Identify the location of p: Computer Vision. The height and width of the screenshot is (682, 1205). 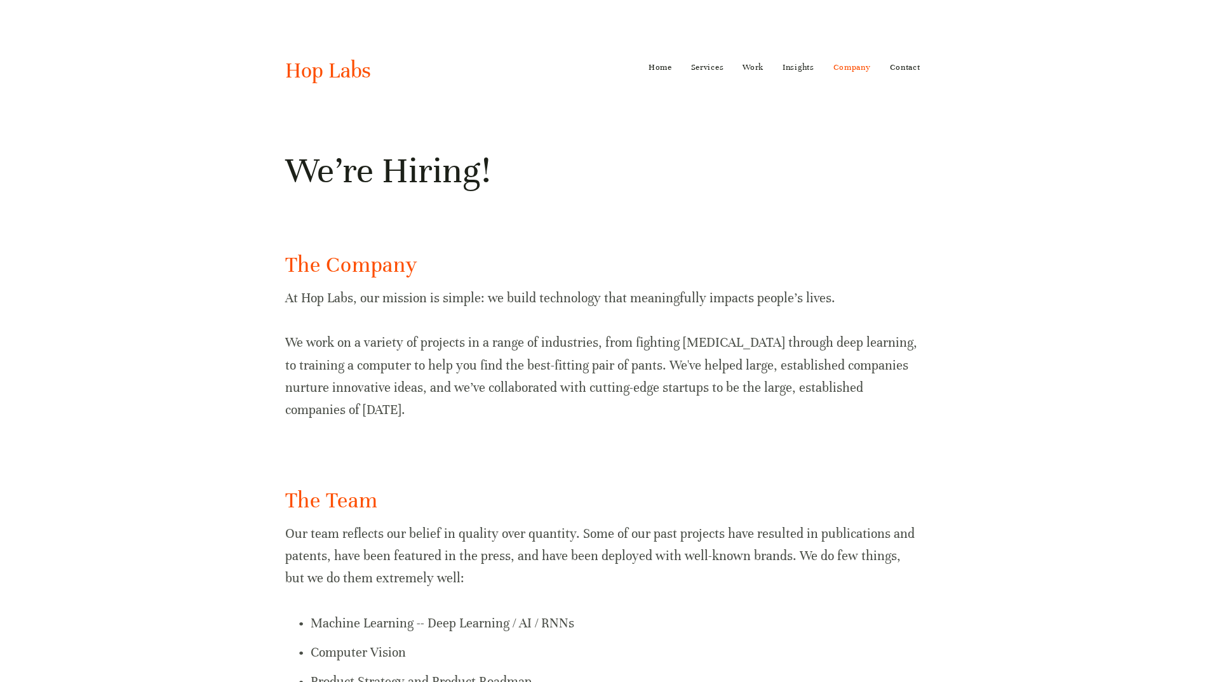
(615, 652).